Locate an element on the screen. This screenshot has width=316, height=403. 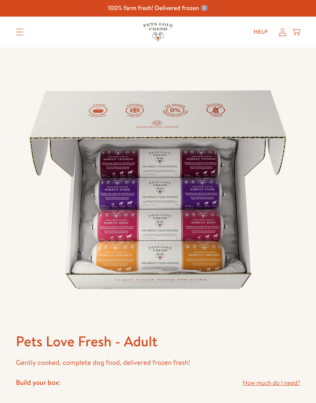
a: How much do I need? is located at coordinates (271, 383).